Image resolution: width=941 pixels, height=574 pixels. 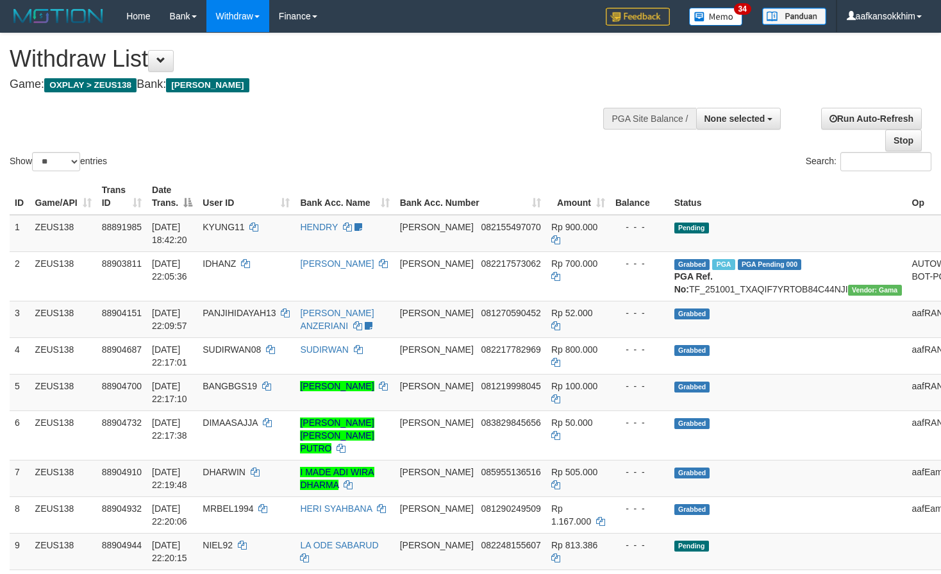 What do you see at coordinates (20, 196) in the screenshot?
I see `th: ID` at bounding box center [20, 196].